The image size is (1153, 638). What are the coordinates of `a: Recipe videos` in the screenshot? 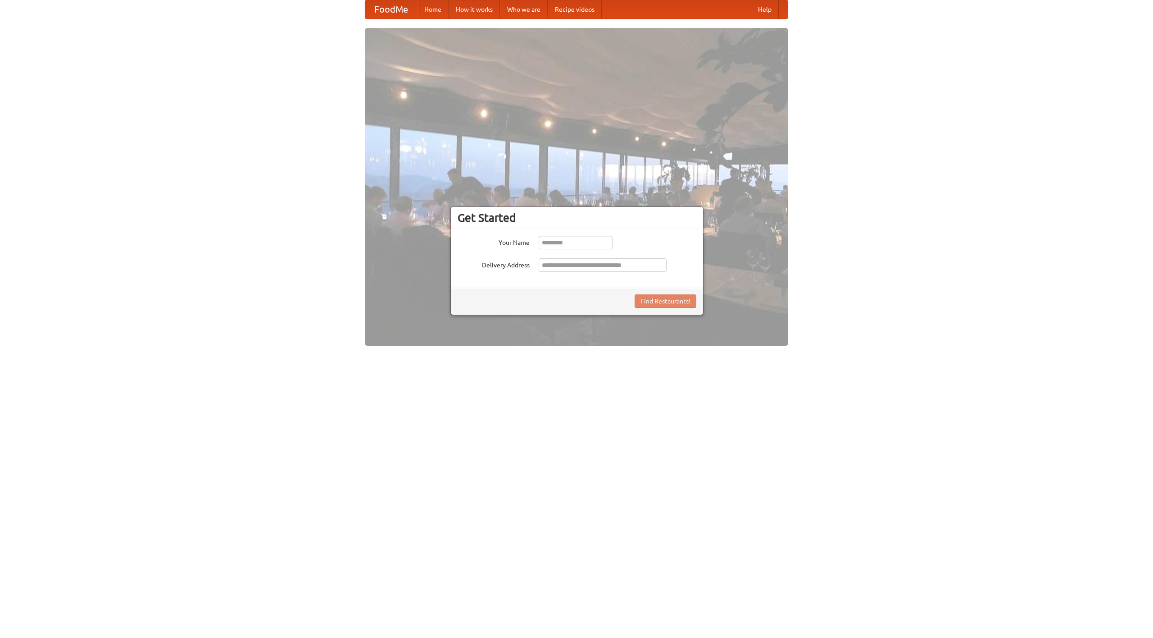 It's located at (575, 9).